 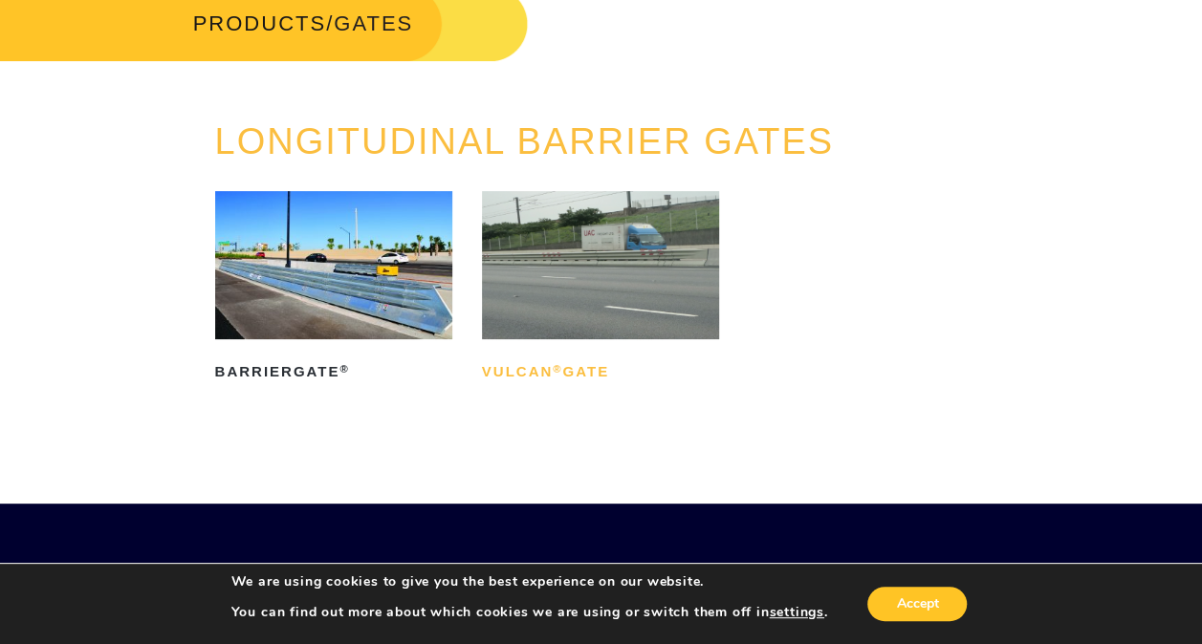 I want to click on a: LONGITUDINAL BARRIER GATES, so click(x=524, y=141).